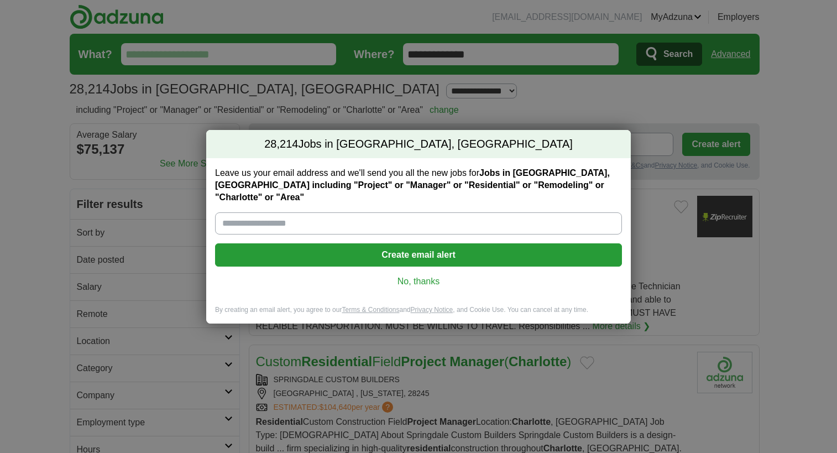 Image resolution: width=837 pixels, height=453 pixels. What do you see at coordinates (419, 255) in the screenshot?
I see `button: Create email alert` at bounding box center [419, 255].